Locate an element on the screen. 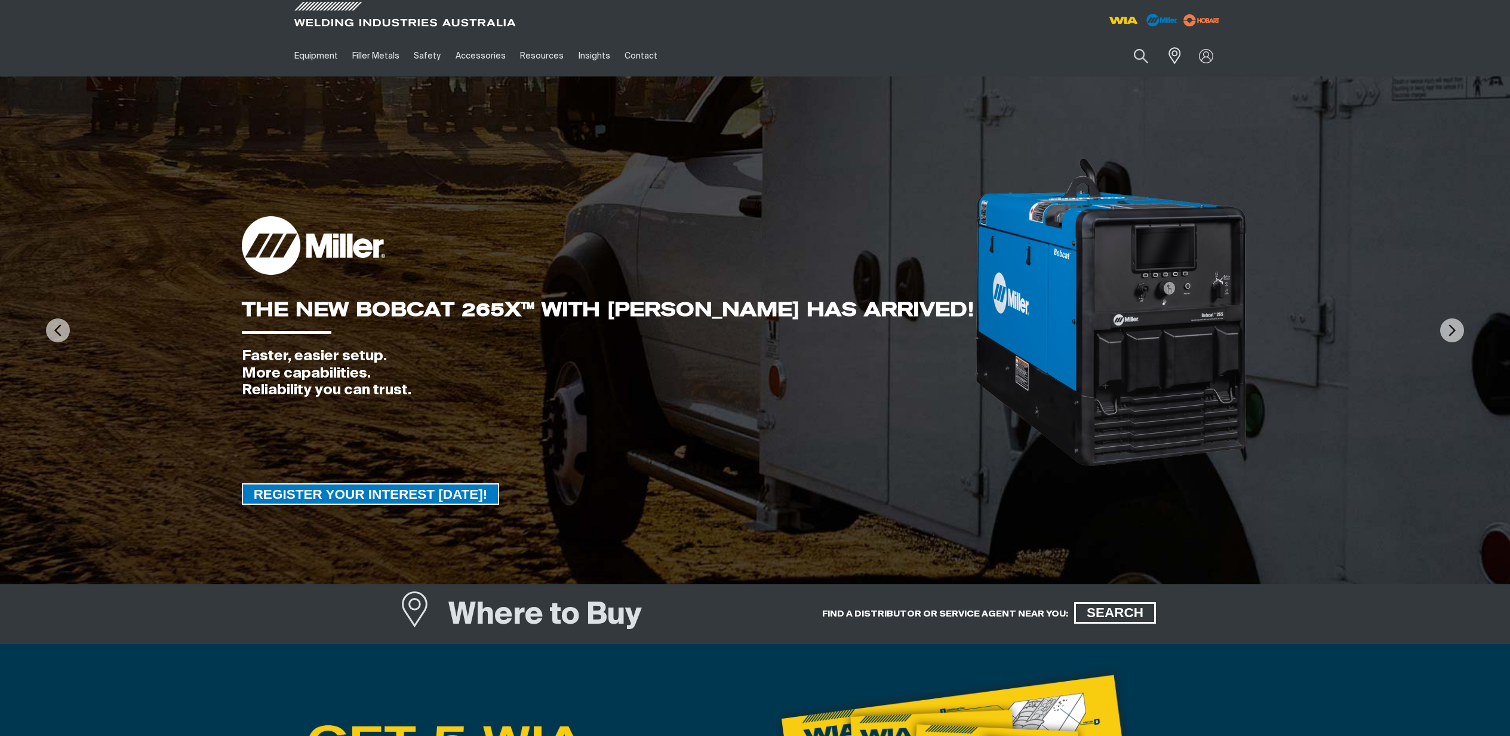  a: SEARCH is located at coordinates (1115, 613).